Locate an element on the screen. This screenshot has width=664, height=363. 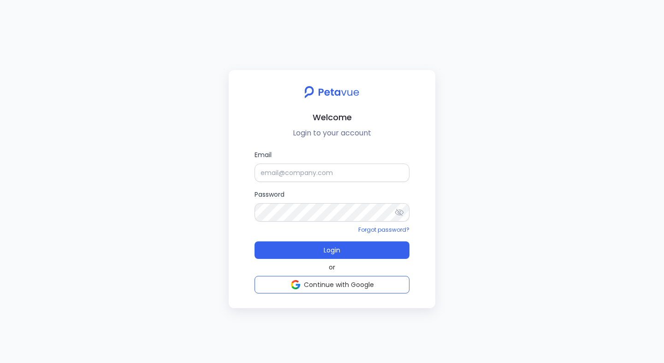
h2: Welcome is located at coordinates (332, 117).